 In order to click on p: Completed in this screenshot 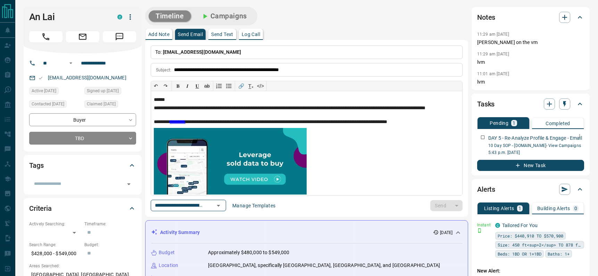, I will do `click(557, 124)`.